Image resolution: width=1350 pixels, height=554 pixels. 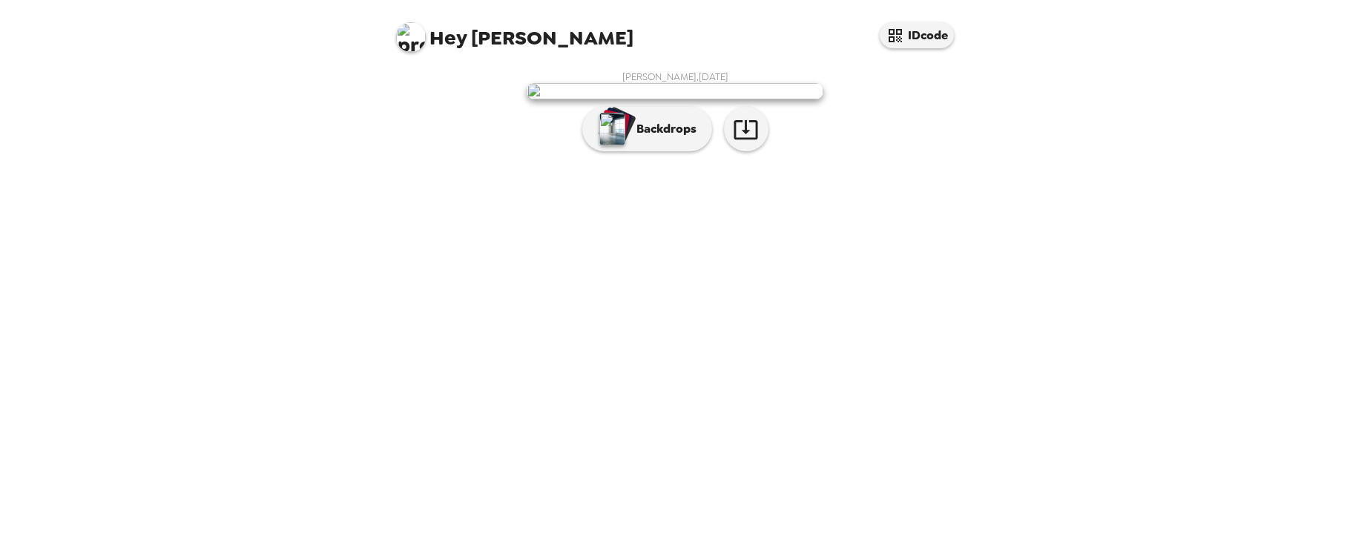 I want to click on span: Hey, so click(x=448, y=38).